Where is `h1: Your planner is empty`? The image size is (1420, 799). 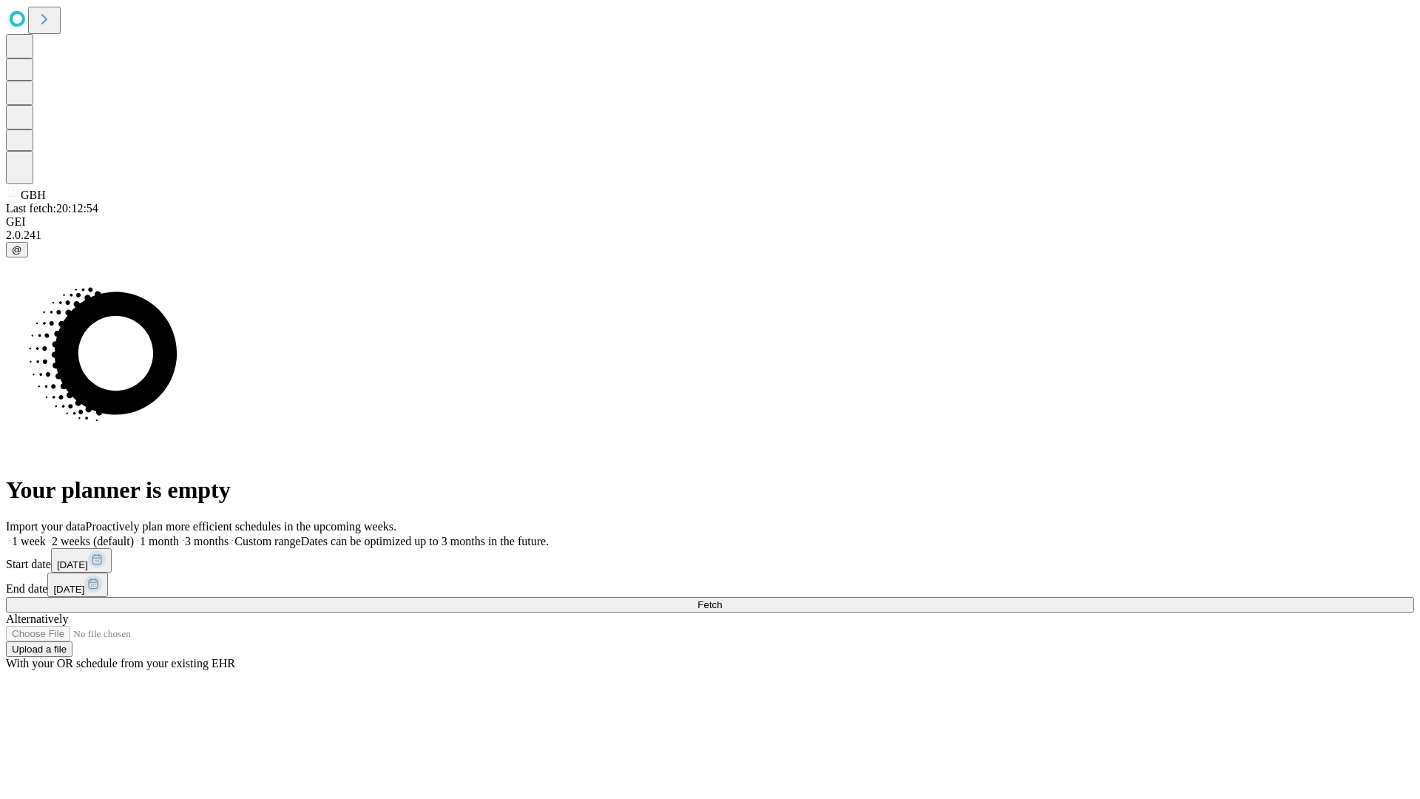
h1: Your planner is empty is located at coordinates (710, 490).